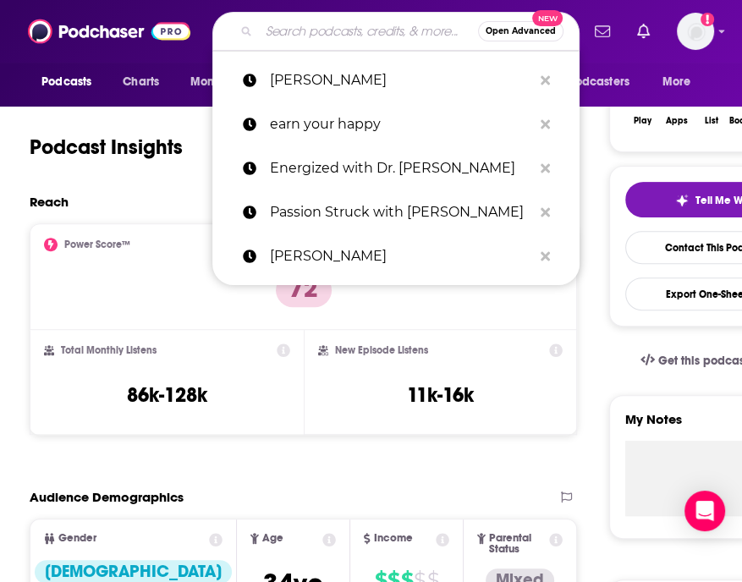 This screenshot has width=742, height=582. What do you see at coordinates (401, 124) in the screenshot?
I see `p: earn your happy` at bounding box center [401, 124].